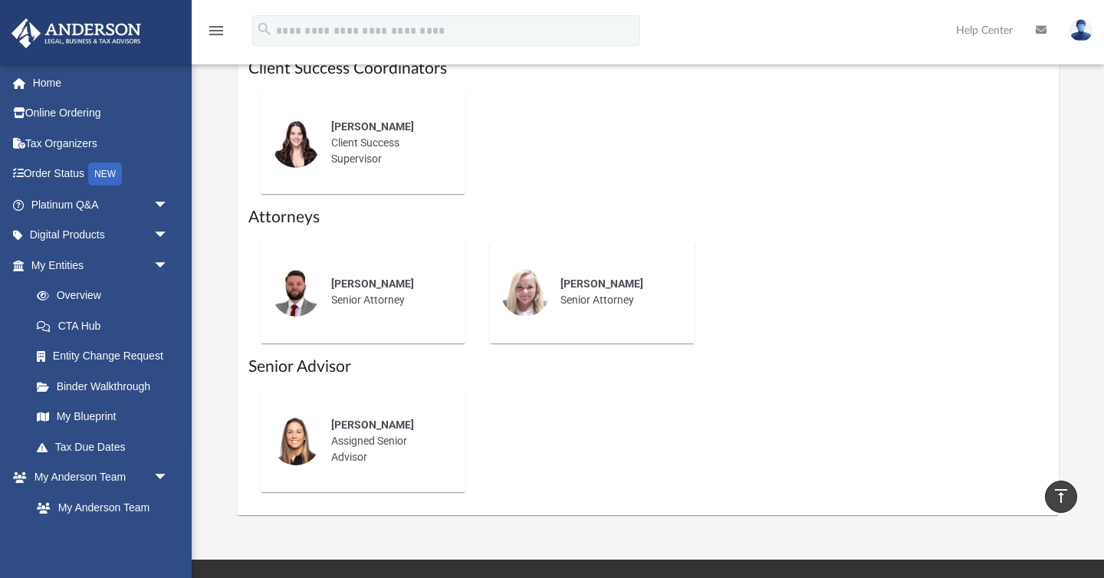 Image resolution: width=1104 pixels, height=578 pixels. I want to click on img: User Pic, so click(1081, 30).